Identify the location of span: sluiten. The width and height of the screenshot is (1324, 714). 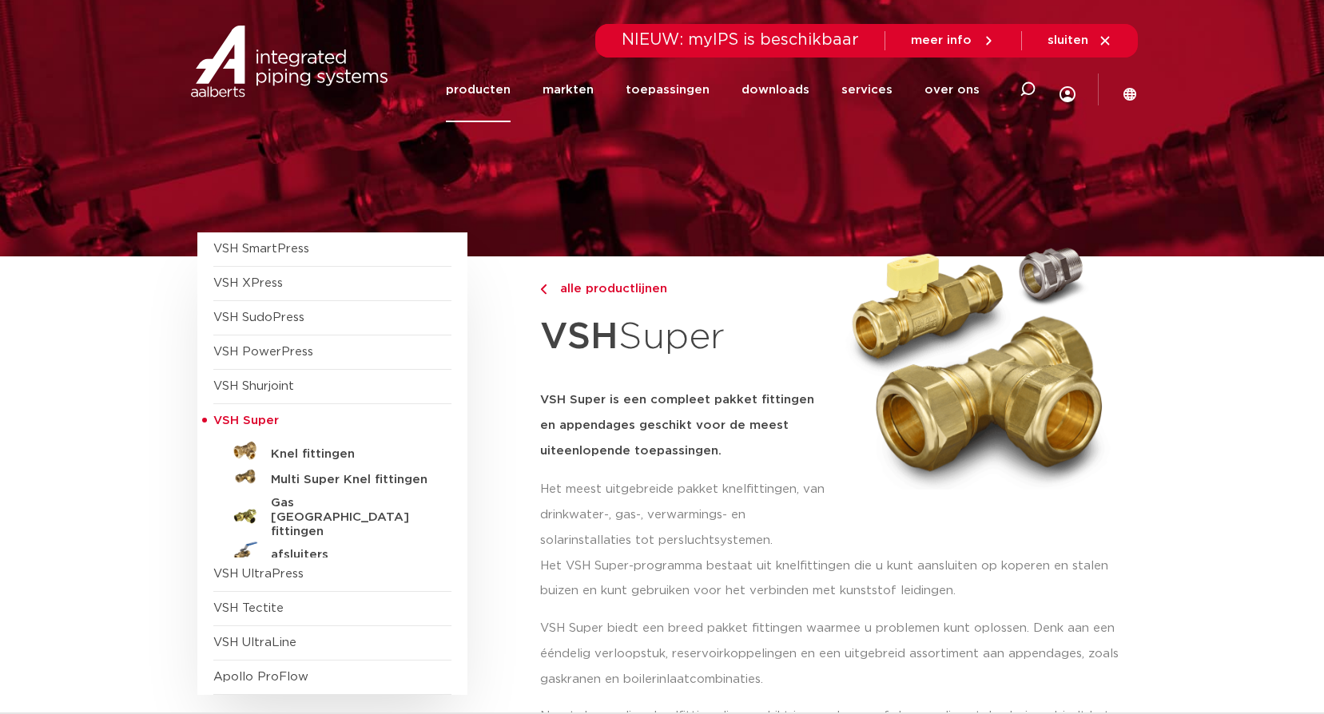
(1067, 40).